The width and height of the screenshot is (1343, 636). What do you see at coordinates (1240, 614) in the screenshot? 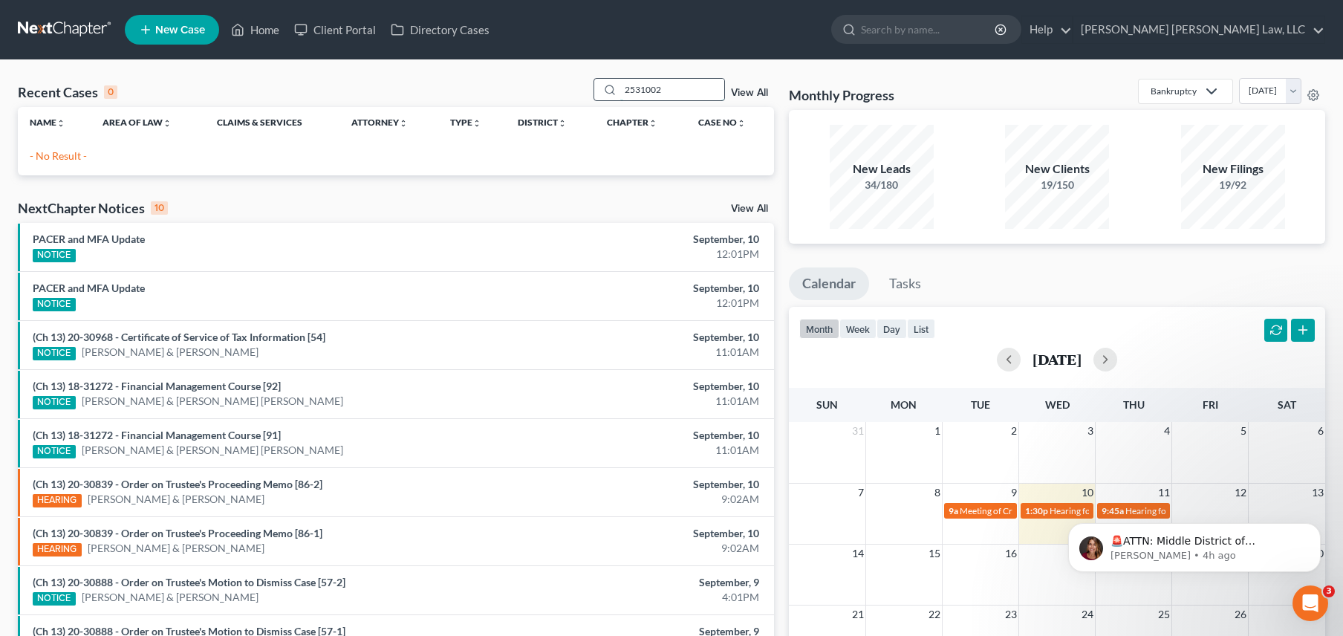
I see `span: 26` at bounding box center [1240, 614].